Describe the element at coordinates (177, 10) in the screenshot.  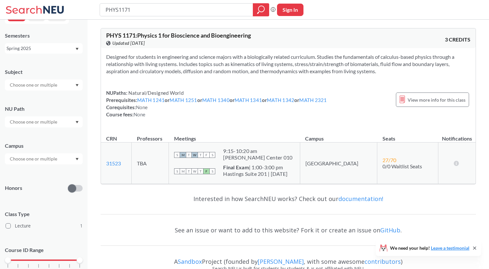
I see `input: Class, professor, course number, "phrase"` at that location.